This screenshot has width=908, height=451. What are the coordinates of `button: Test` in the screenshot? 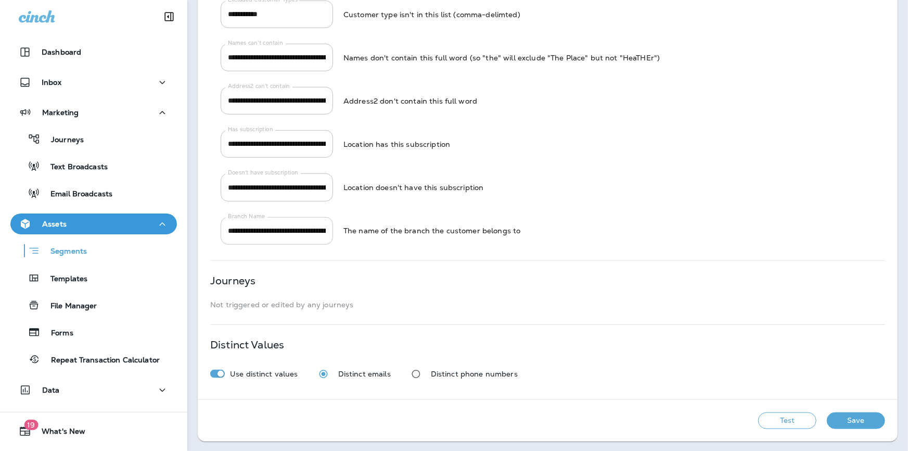 It's located at (788, 421).